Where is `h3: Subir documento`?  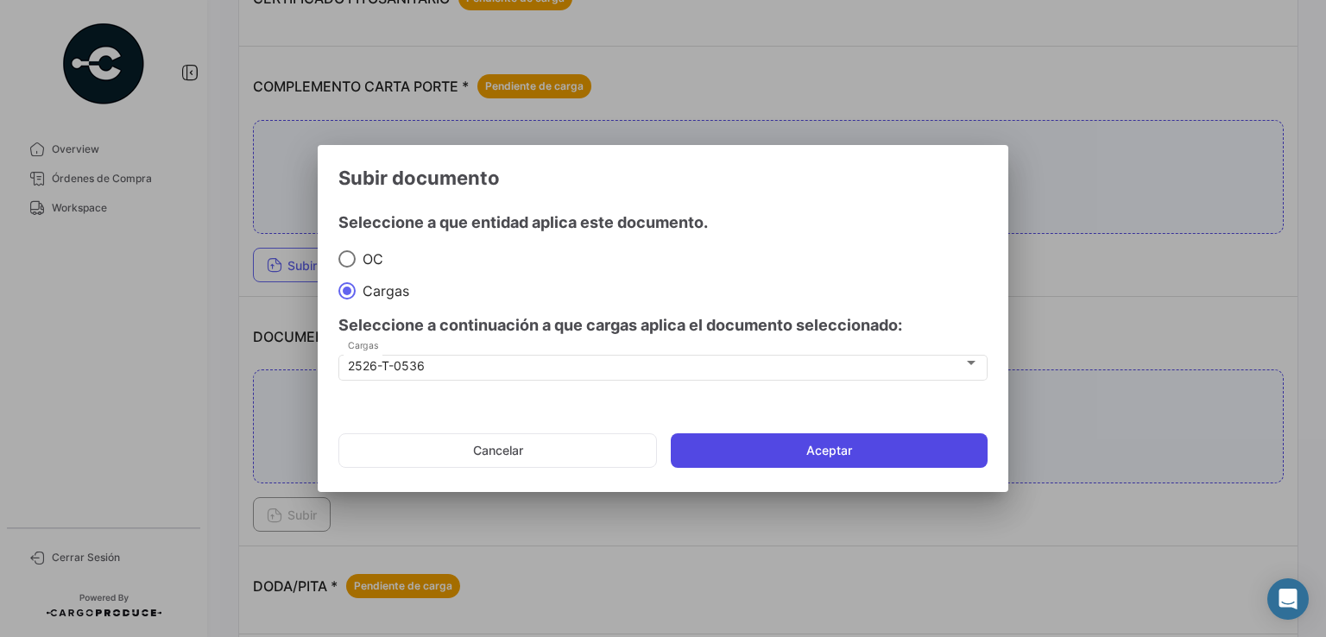 h3: Subir documento is located at coordinates (663, 178).